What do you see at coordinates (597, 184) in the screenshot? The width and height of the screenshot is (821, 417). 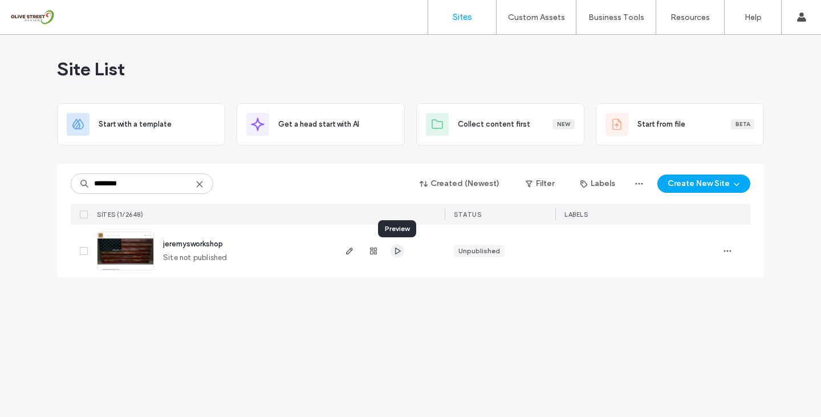 I see `button: Labels` at bounding box center [597, 184].